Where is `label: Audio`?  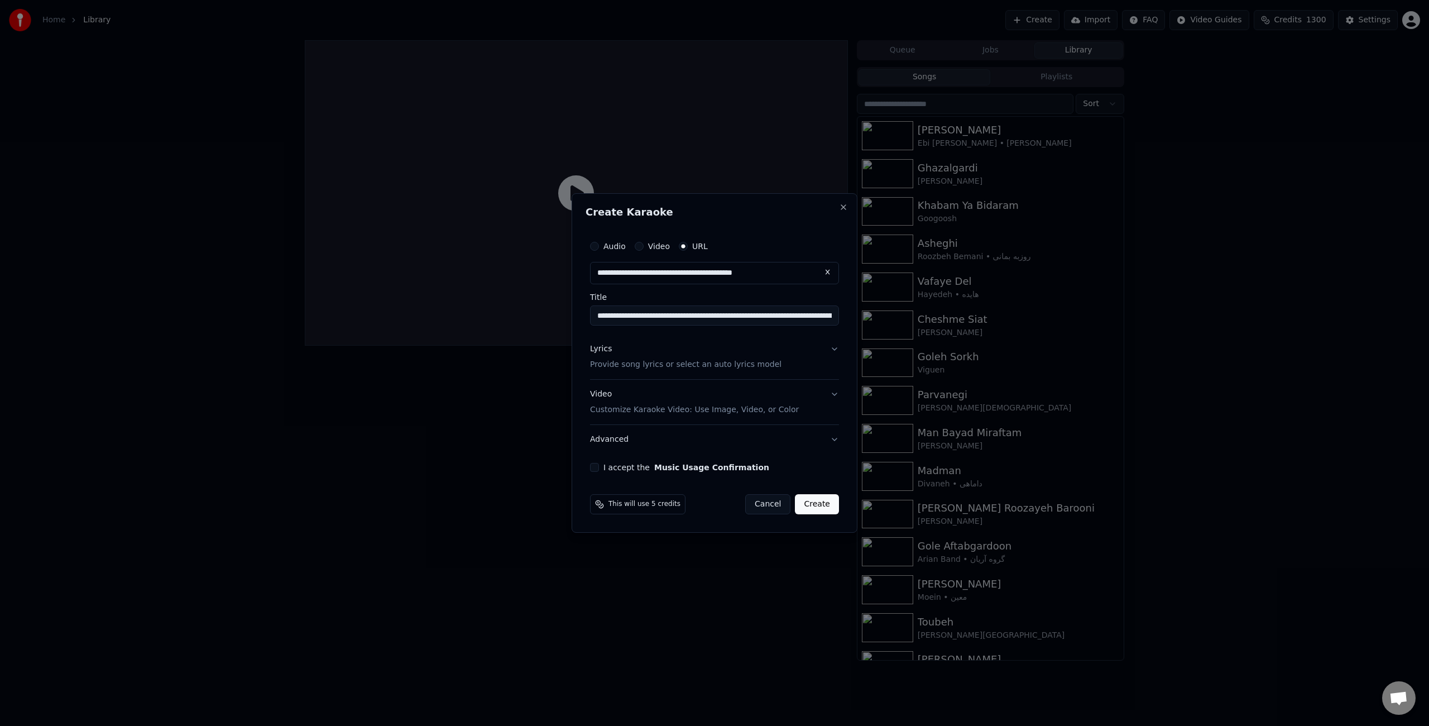 label: Audio is located at coordinates (615, 246).